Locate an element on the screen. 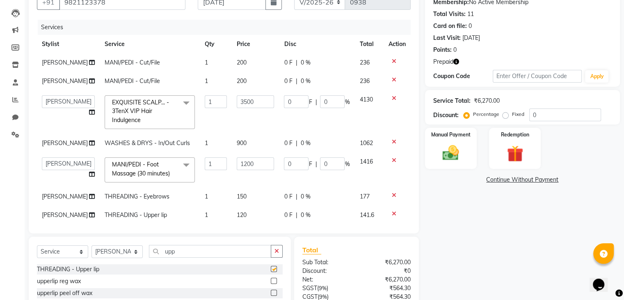 Image resolution: width=624 pixels, height=300 pixels. div: Points: is located at coordinates (442, 50).